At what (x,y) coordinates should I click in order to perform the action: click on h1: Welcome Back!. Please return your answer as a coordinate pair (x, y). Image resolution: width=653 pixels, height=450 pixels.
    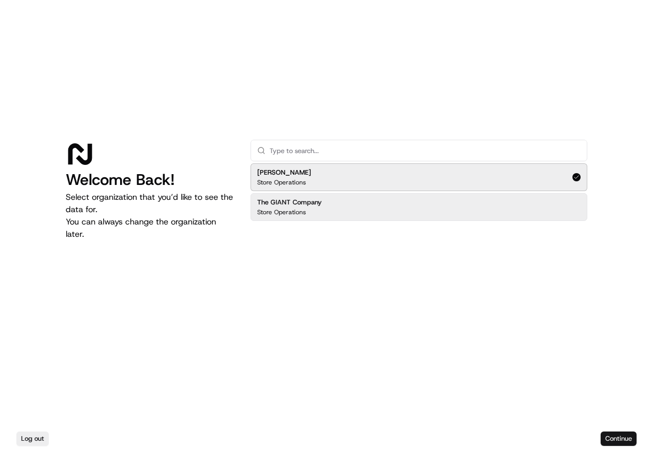
    Looking at the image, I should click on (150, 180).